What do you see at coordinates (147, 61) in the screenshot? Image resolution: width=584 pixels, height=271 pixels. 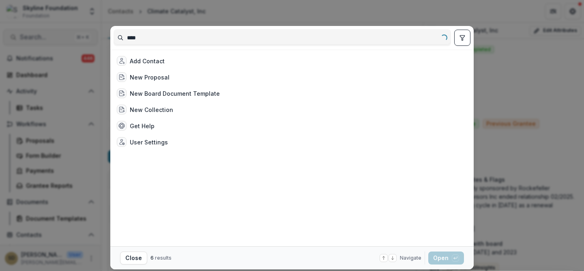 I see `div: Add Contact` at bounding box center [147, 61].